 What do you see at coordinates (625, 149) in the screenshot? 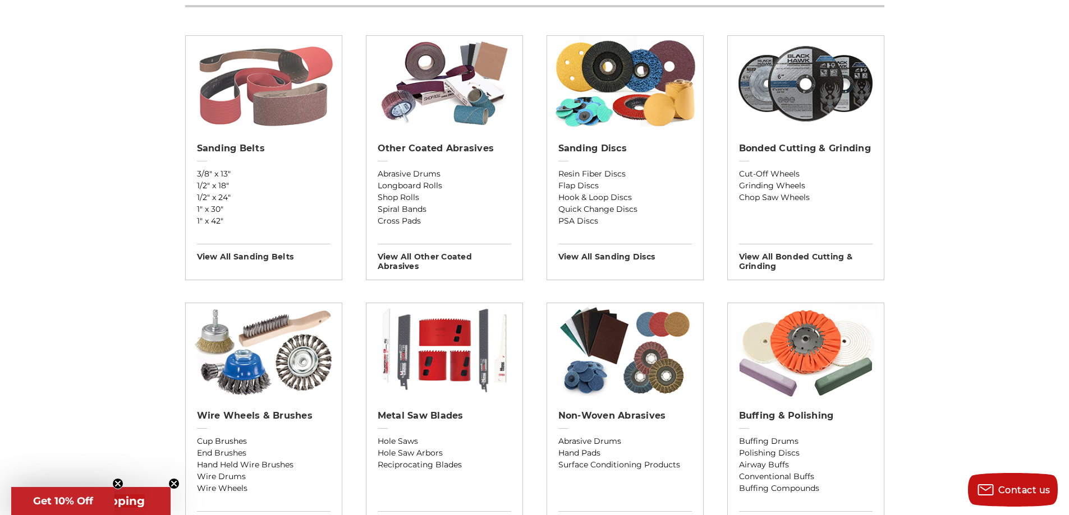
I see `h2: Sanding Discs` at bounding box center [625, 149].